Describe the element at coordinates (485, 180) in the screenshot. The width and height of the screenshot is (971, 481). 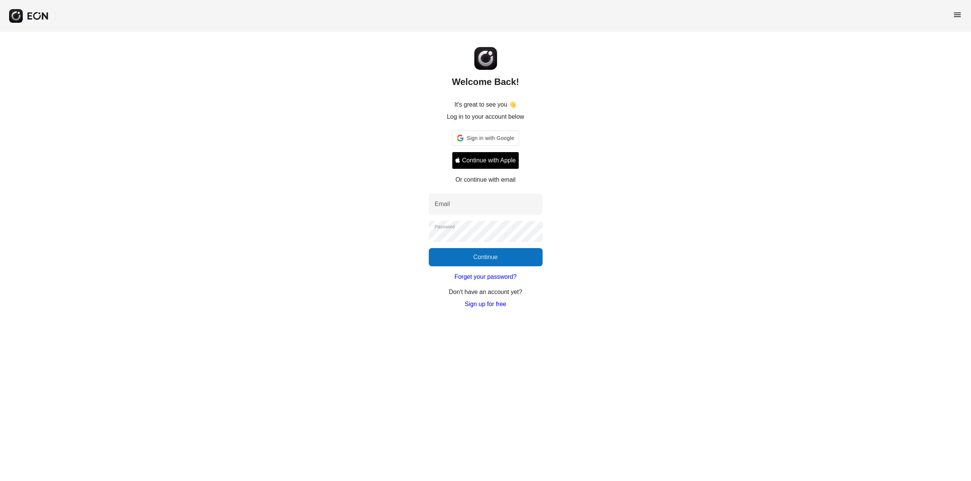
I see `p: Or continue with email` at that location.